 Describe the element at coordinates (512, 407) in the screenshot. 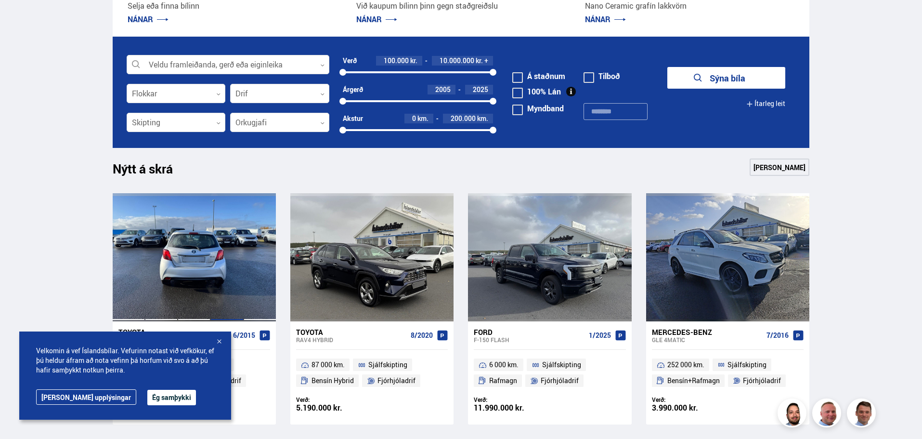

I see `div: 11.990.000 kr.` at that location.